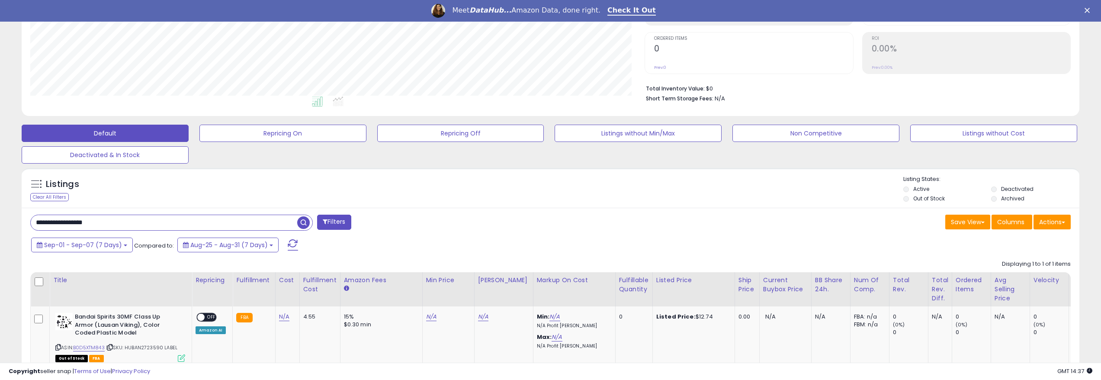 The height and width of the screenshot is (380, 1101). I want to click on div: Amazon AI, so click(211, 330).